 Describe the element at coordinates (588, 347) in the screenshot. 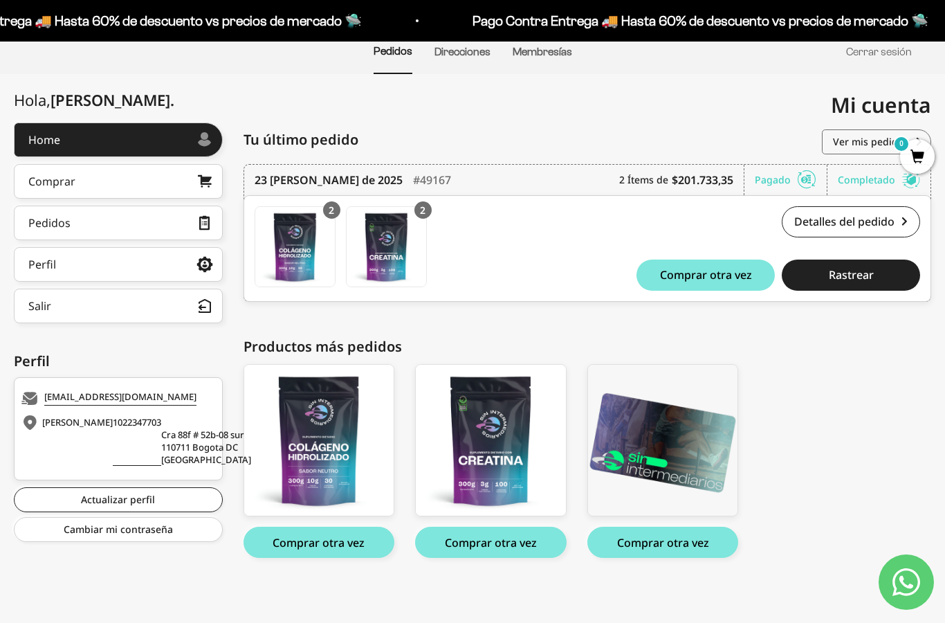

I see `div: Productos más pedidos` at that location.